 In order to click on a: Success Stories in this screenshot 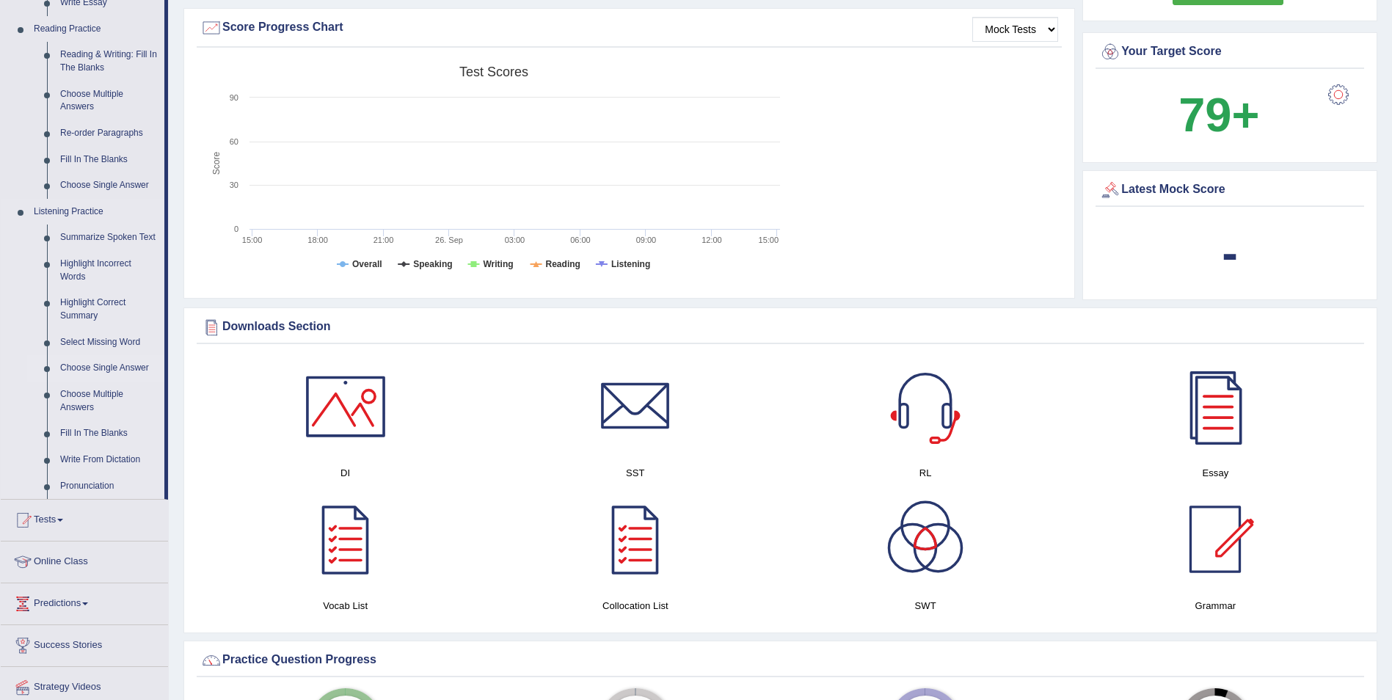, I will do `click(84, 644)`.